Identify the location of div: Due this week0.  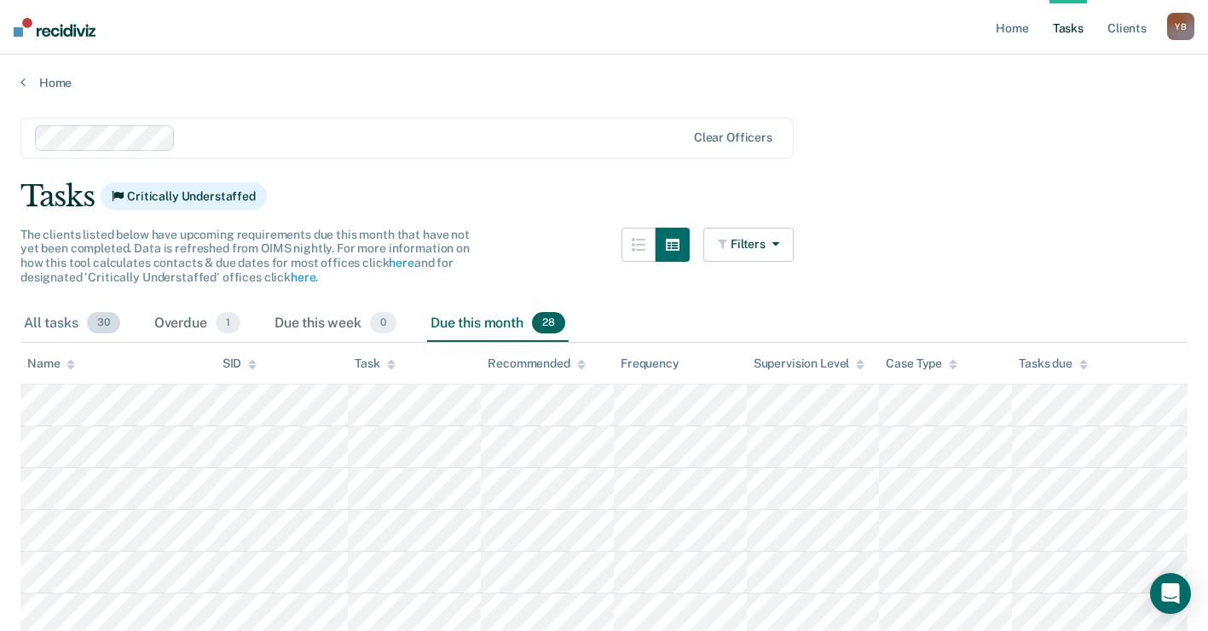
(335, 324).